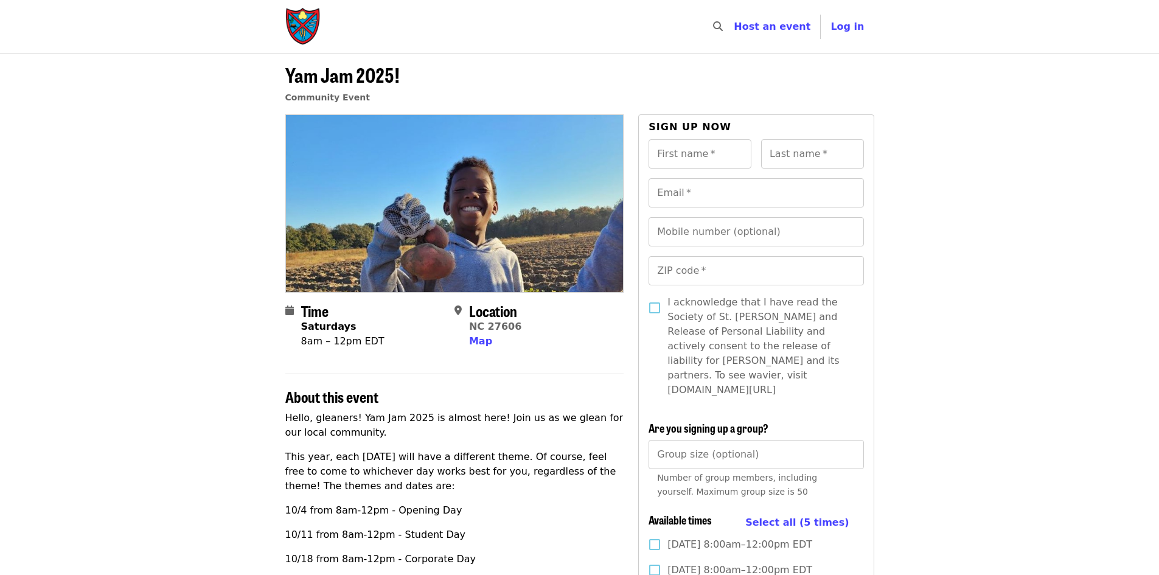  I want to click on a: Community Event, so click(327, 97).